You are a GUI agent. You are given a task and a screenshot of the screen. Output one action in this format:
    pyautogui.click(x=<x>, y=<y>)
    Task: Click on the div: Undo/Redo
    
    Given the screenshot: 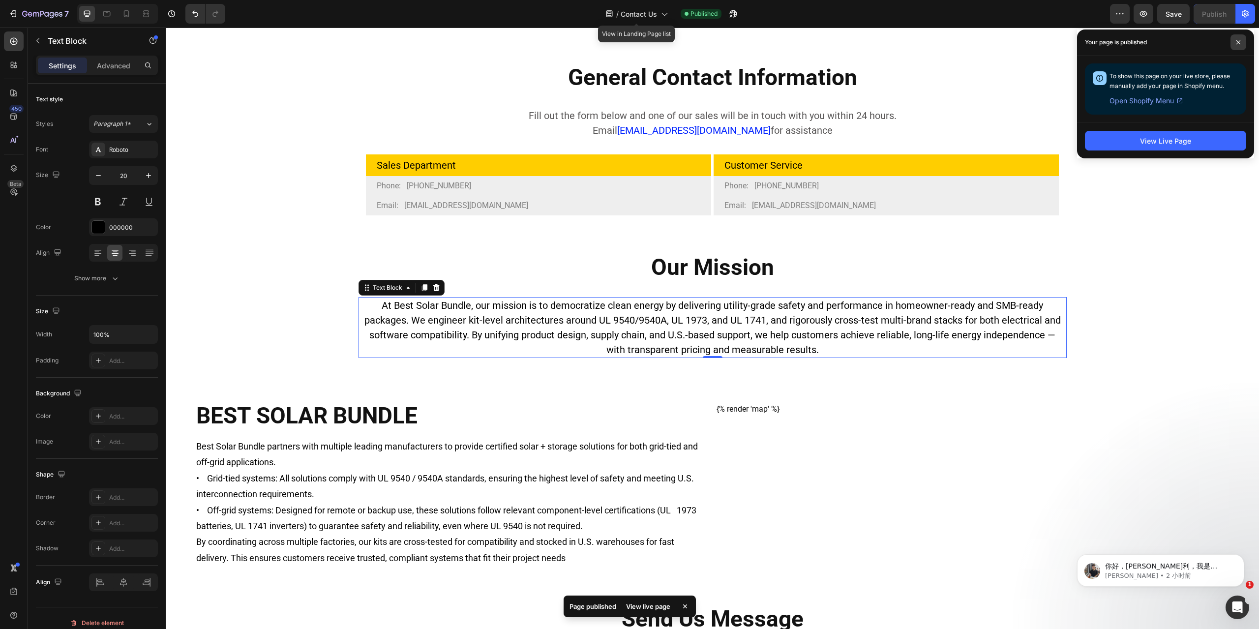 What is the action you would take?
    pyautogui.click(x=205, y=14)
    